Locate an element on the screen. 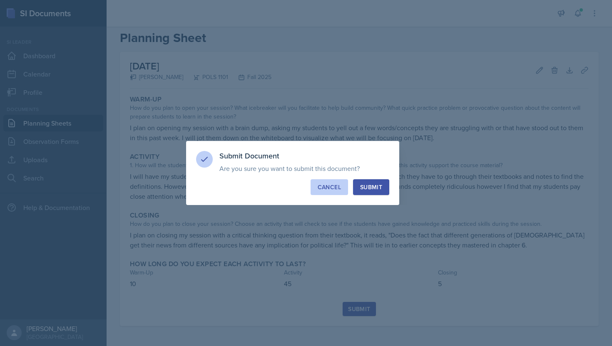  p: Are you sure you want to submit this document? is located at coordinates (304, 169).